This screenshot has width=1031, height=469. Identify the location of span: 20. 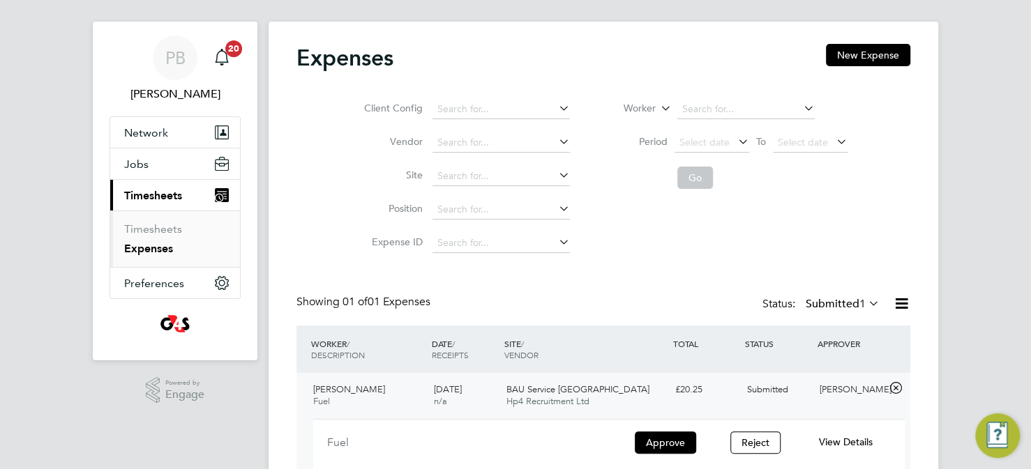
(234, 49).